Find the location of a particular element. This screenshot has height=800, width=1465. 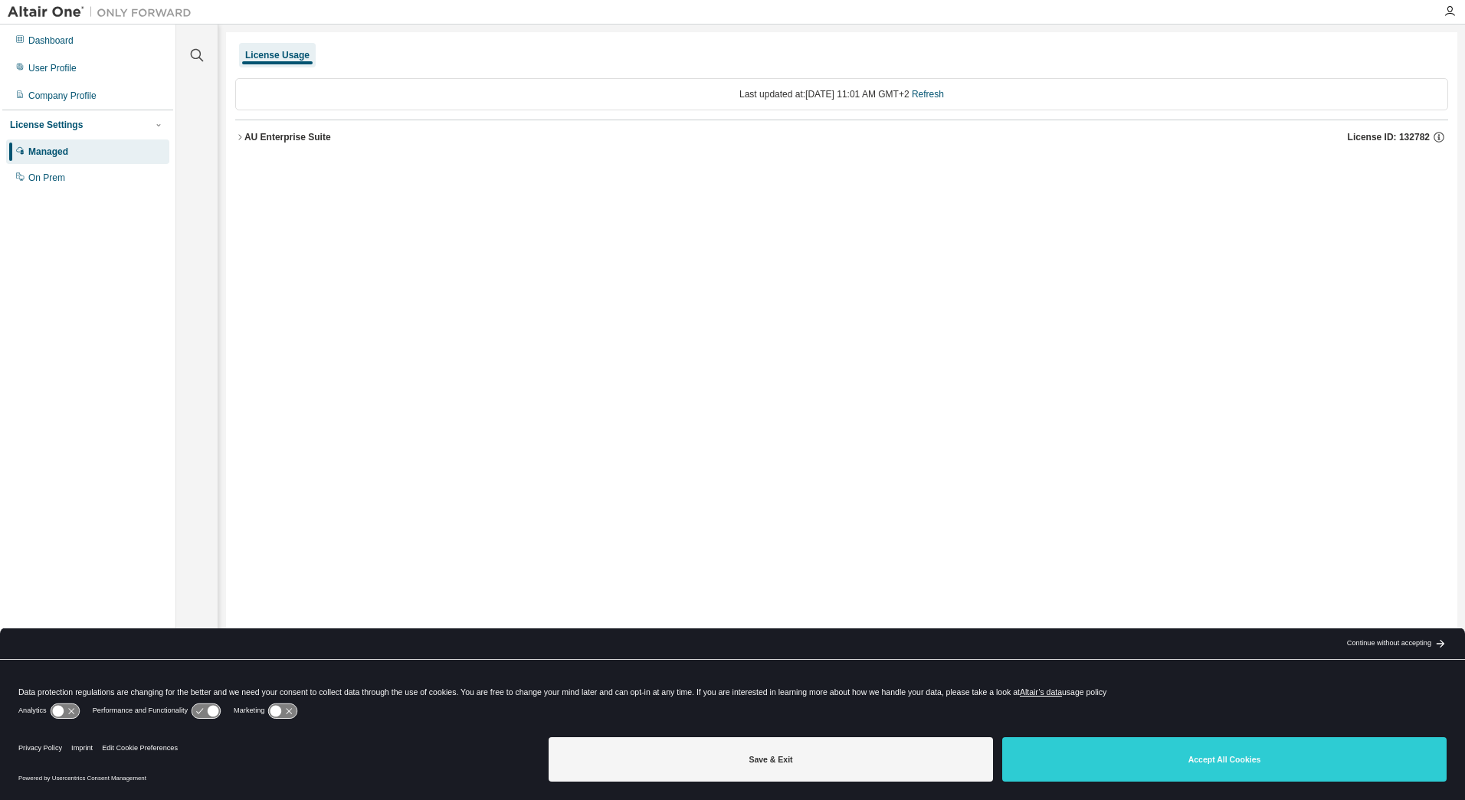

a: Refresh is located at coordinates (928, 94).